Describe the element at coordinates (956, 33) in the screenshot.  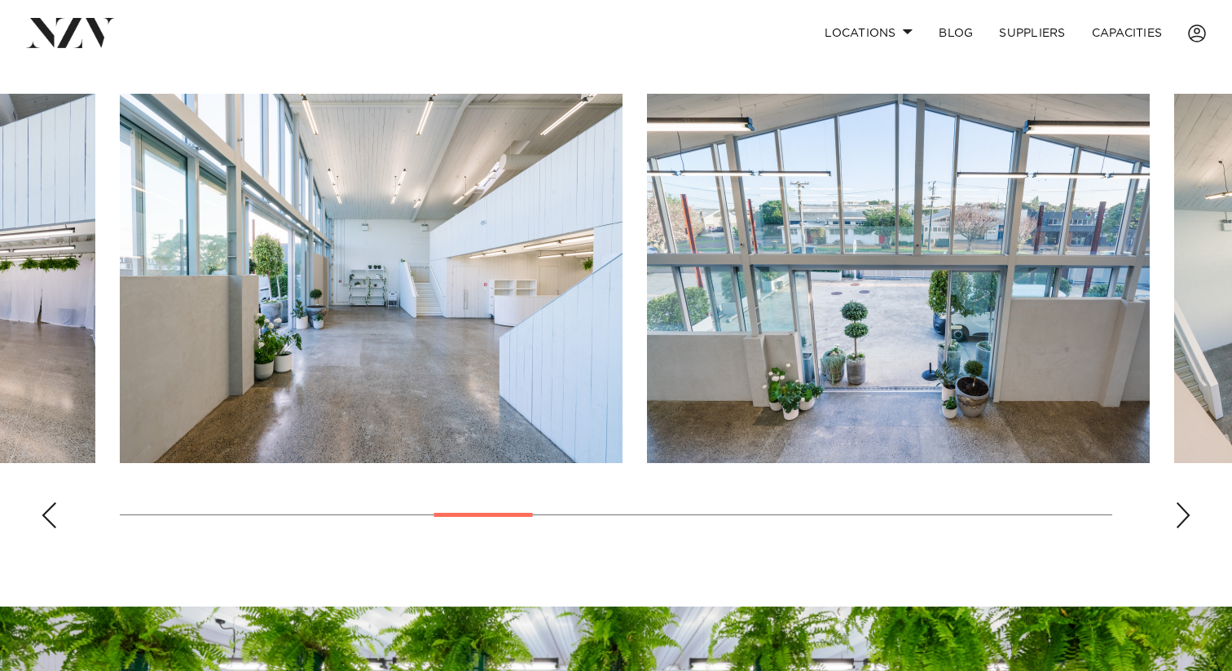
I see `a: BLOG` at that location.